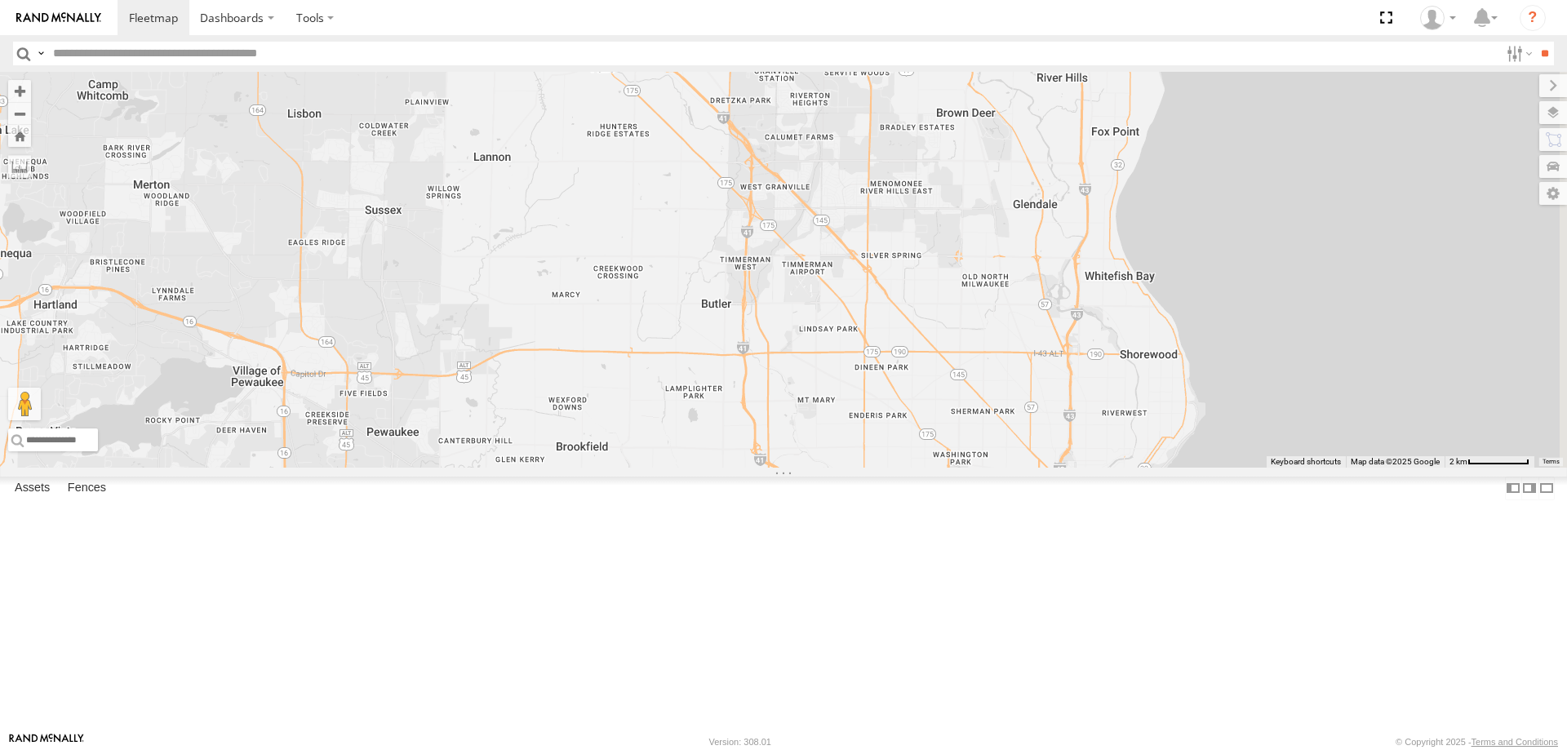 This screenshot has width=1567, height=750. What do you see at coordinates (1458, 461) in the screenshot?
I see `span: 2 km` at bounding box center [1458, 461].